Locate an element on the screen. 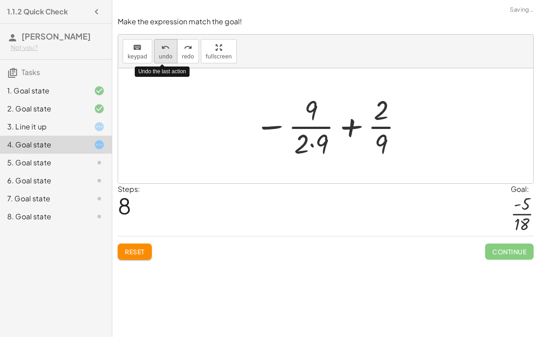  button: undoundo is located at coordinates (166, 51).